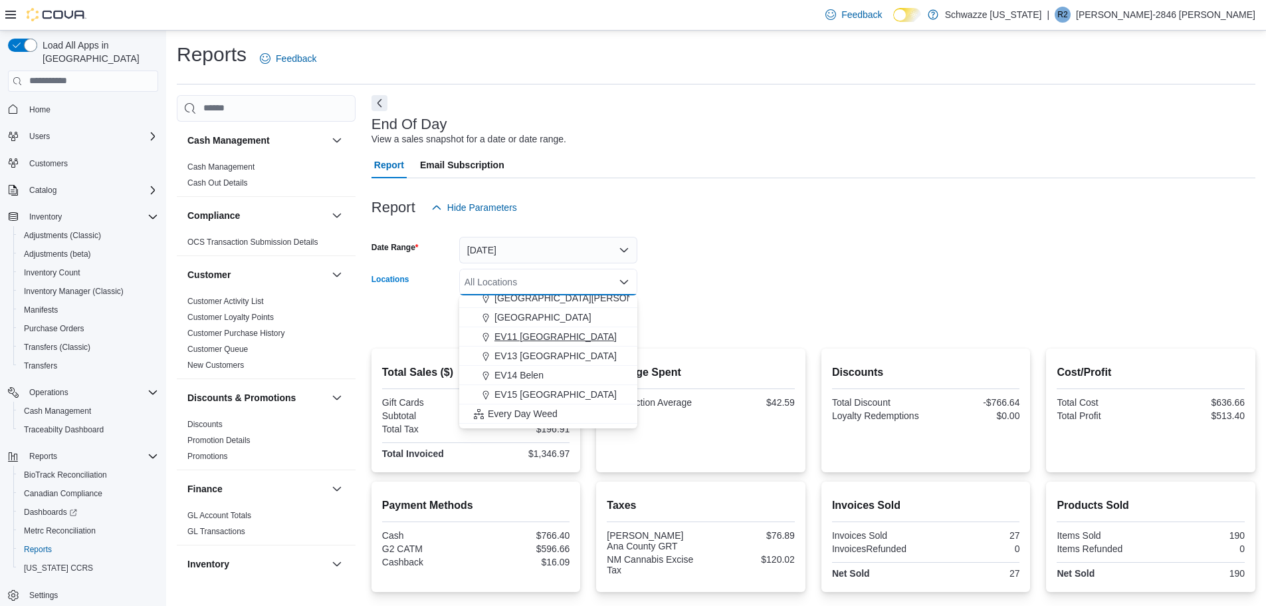 The image size is (1266, 606). Describe the element at coordinates (231, 317) in the screenshot. I see `a: Customer Loyalty Points` at that location.